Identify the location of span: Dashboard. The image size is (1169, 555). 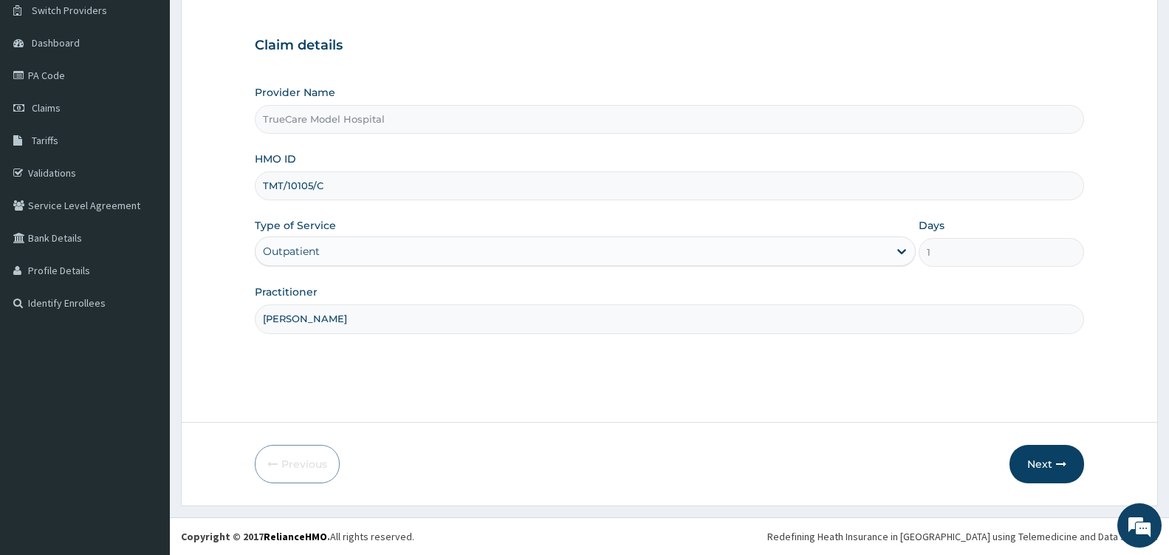
(55, 43).